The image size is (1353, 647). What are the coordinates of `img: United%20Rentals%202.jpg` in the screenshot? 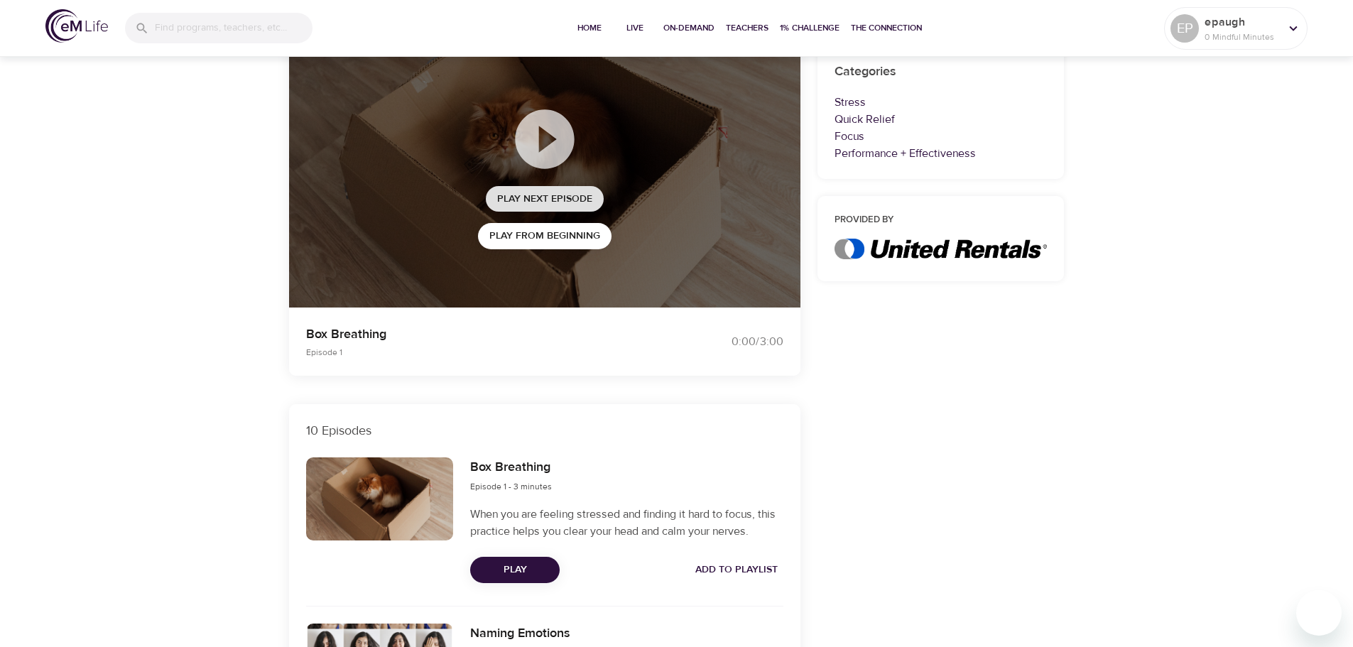 It's located at (941, 249).